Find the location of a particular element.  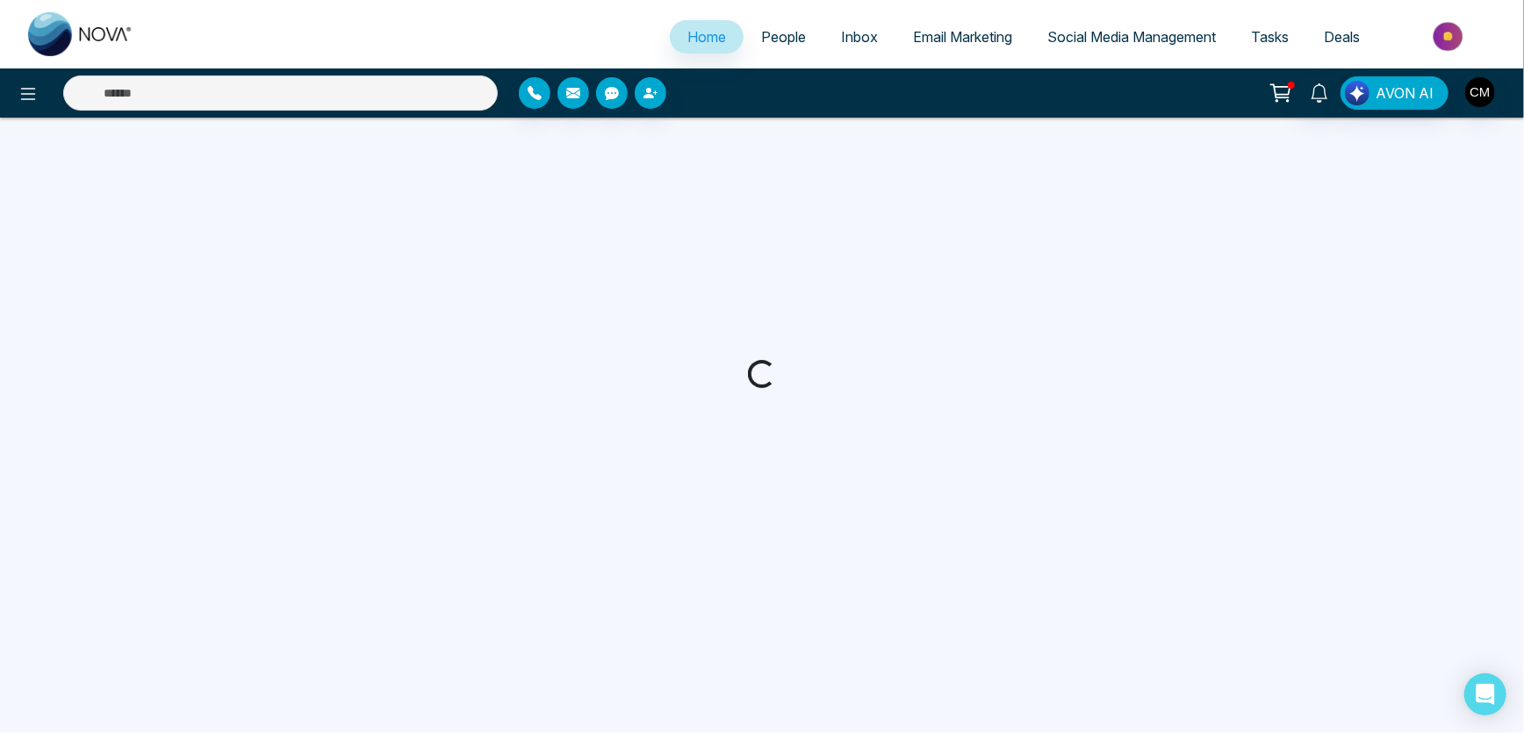

div: Open Intercom Messenger is located at coordinates (1485, 694).